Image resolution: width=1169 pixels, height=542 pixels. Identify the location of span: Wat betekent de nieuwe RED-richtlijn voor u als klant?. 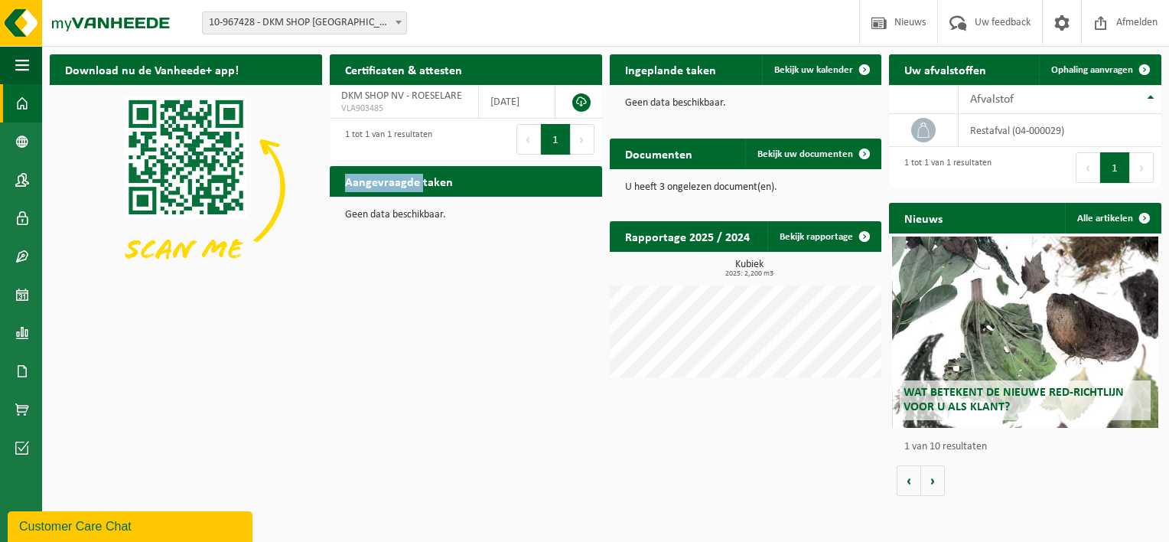
(1013, 399).